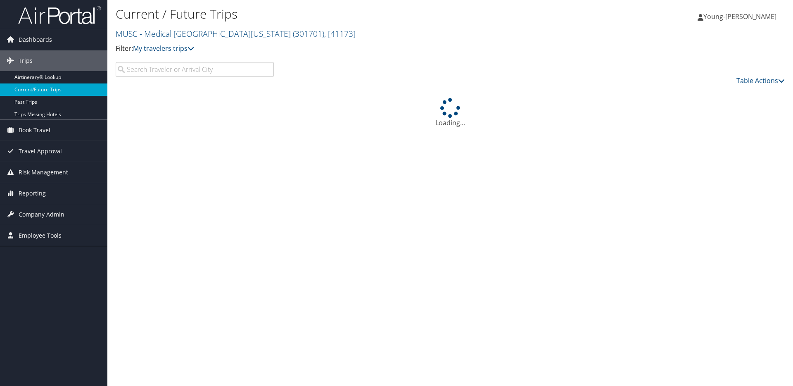 This screenshot has width=793, height=386. Describe the element at coordinates (43, 172) in the screenshot. I see `span: Risk Management` at that location.